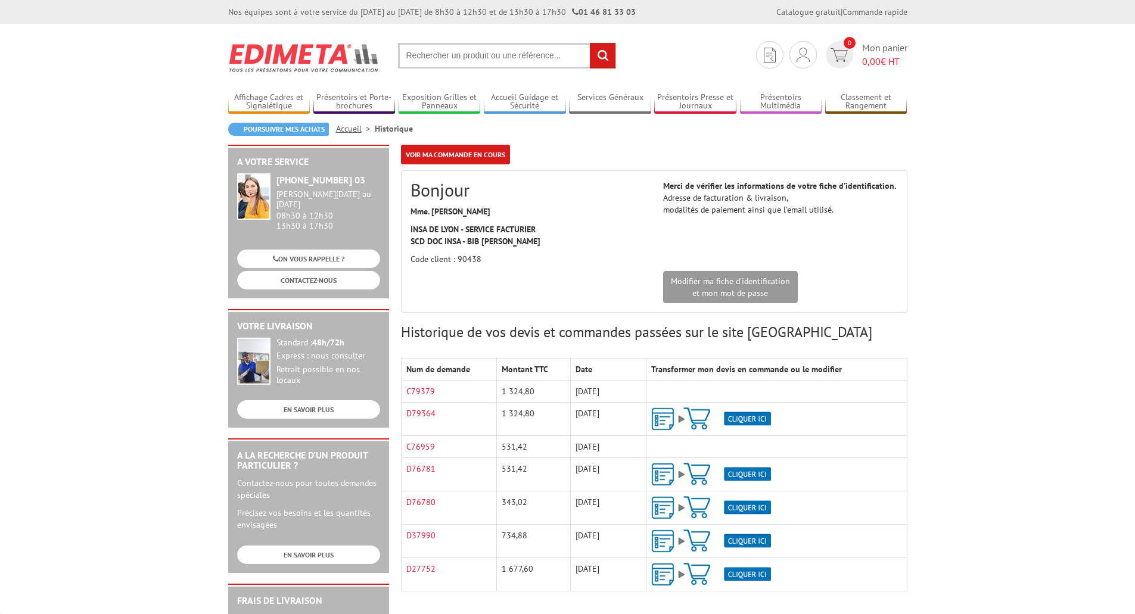  What do you see at coordinates (533, 541) in the screenshot?
I see `td: 734,88` at bounding box center [533, 541].